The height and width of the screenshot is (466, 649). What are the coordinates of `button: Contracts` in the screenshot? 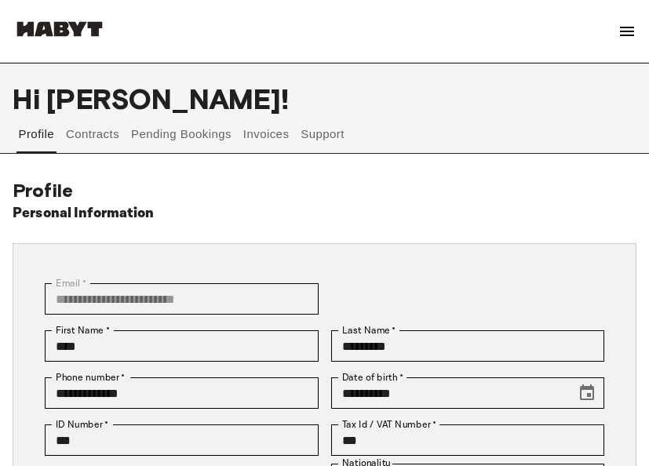 It's located at (93, 134).